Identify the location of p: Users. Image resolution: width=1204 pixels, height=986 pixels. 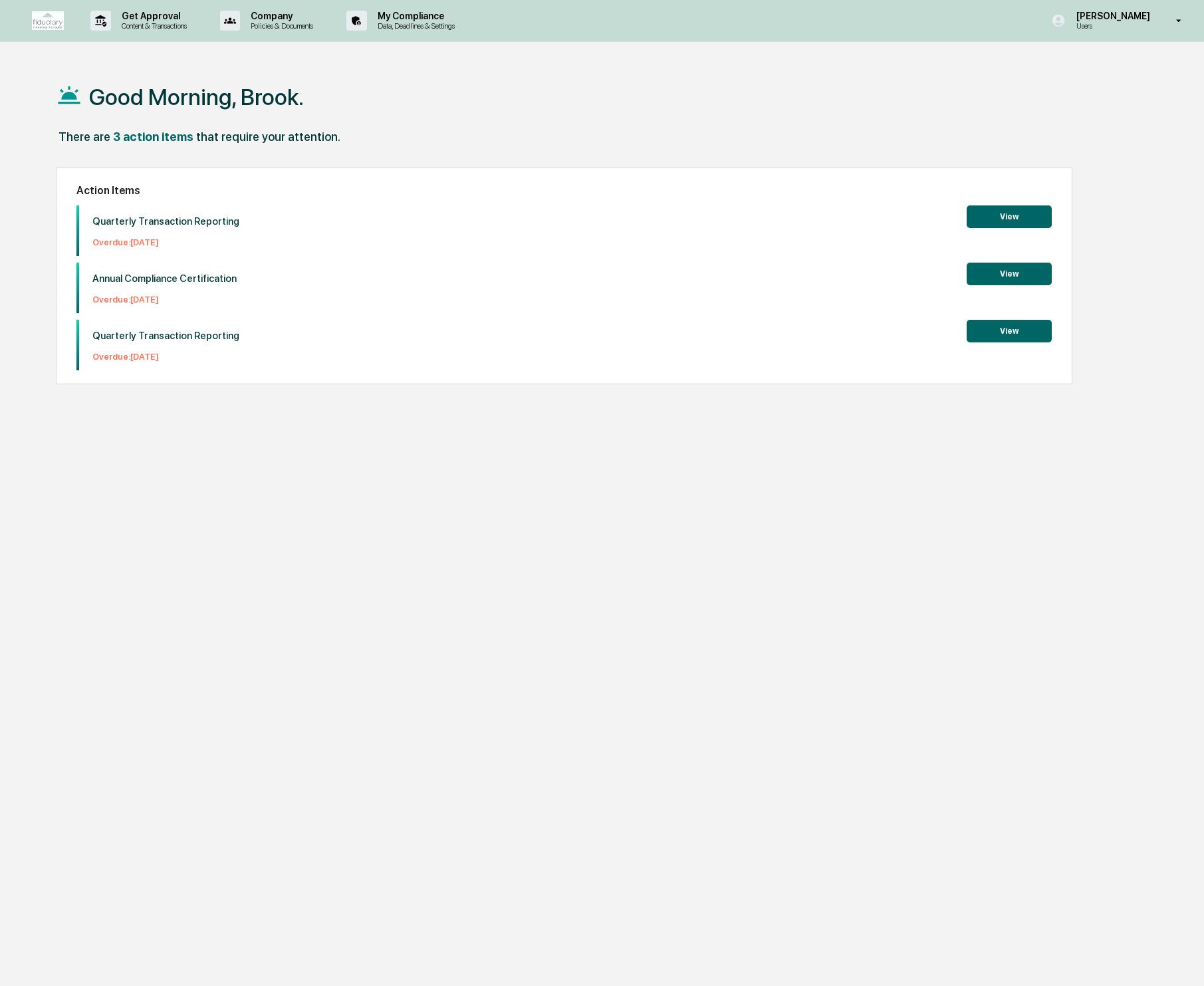
(1110, 26).